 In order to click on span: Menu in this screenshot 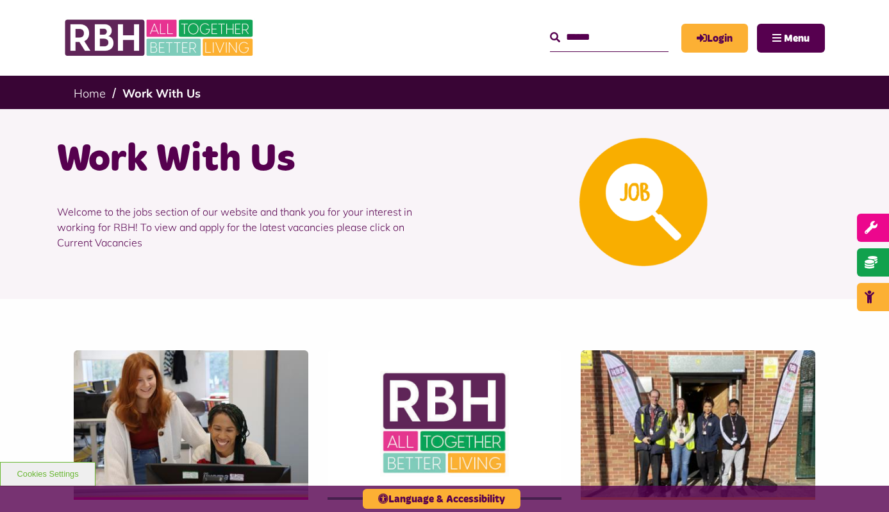, I will do `click(797, 38)`.